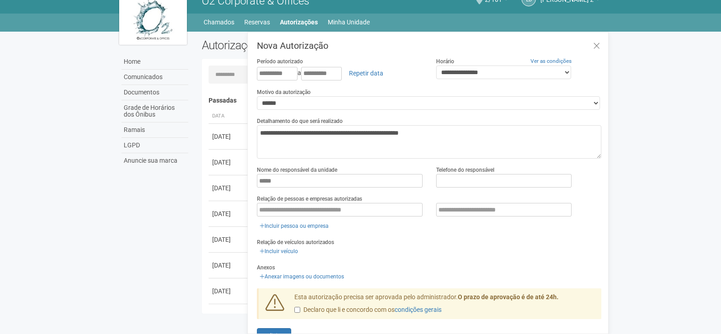 The width and height of the screenshot is (721, 334). I want to click on input: Declaro que li e concordo com oscondições gerais, so click(297, 309).